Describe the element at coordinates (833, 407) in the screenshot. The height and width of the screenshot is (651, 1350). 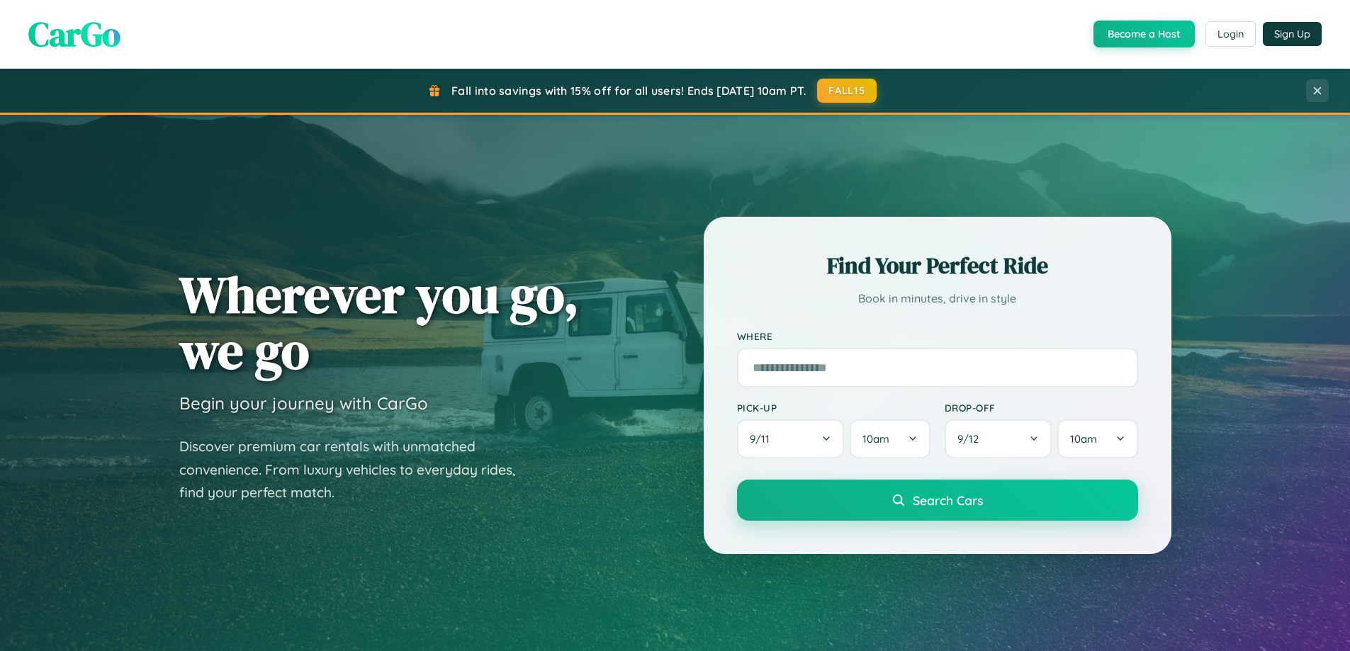
I see `label: Pick-up` at that location.